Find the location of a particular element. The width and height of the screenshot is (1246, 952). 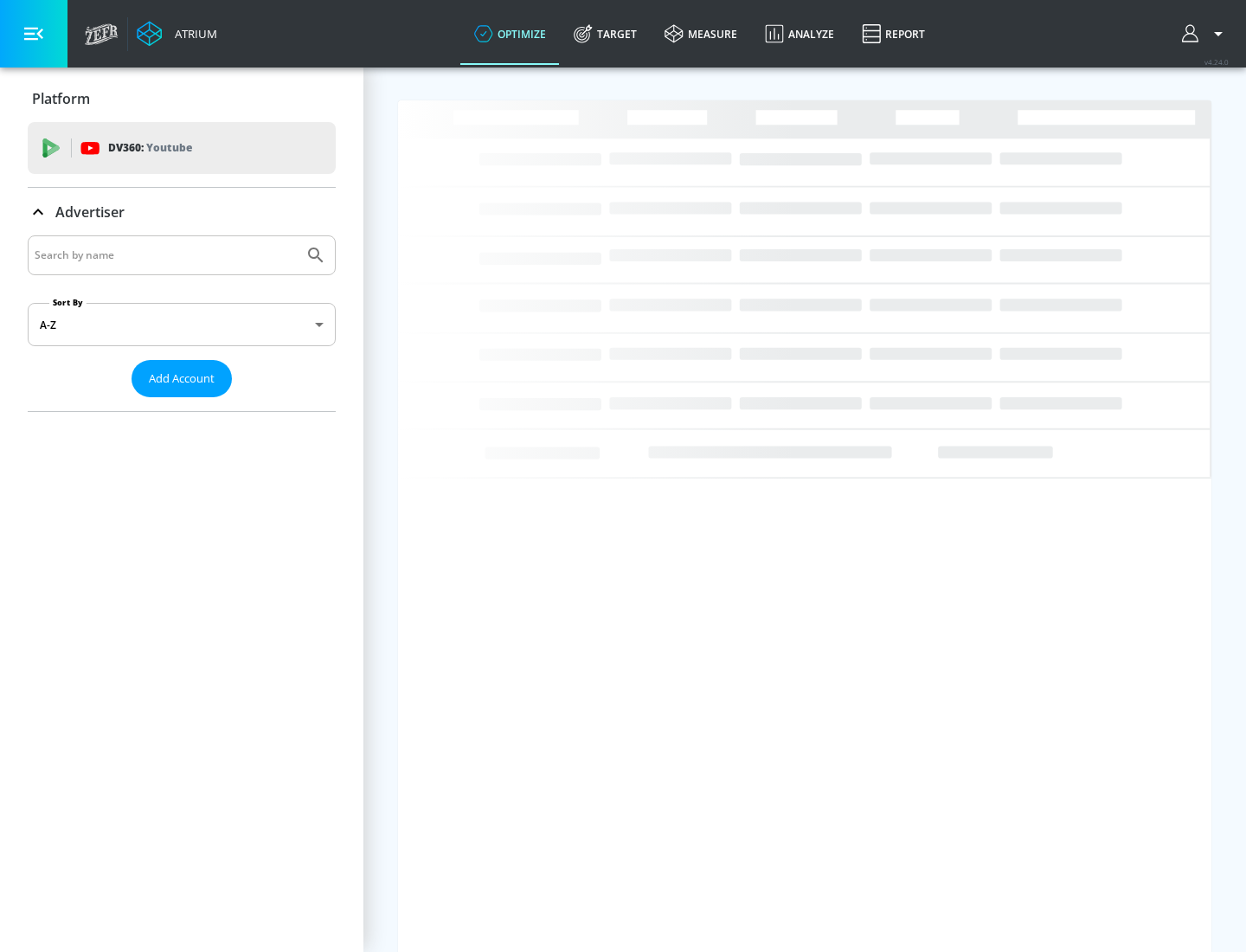

div: DV360: Youtube is located at coordinates (182, 148).